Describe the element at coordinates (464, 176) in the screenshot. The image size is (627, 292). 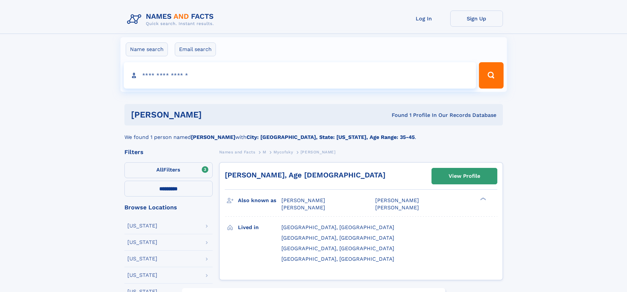
I see `a: View Profile` at that location.